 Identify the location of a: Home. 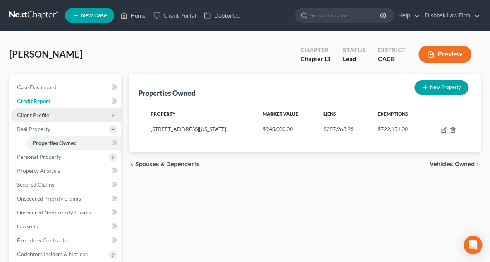
(133, 15).